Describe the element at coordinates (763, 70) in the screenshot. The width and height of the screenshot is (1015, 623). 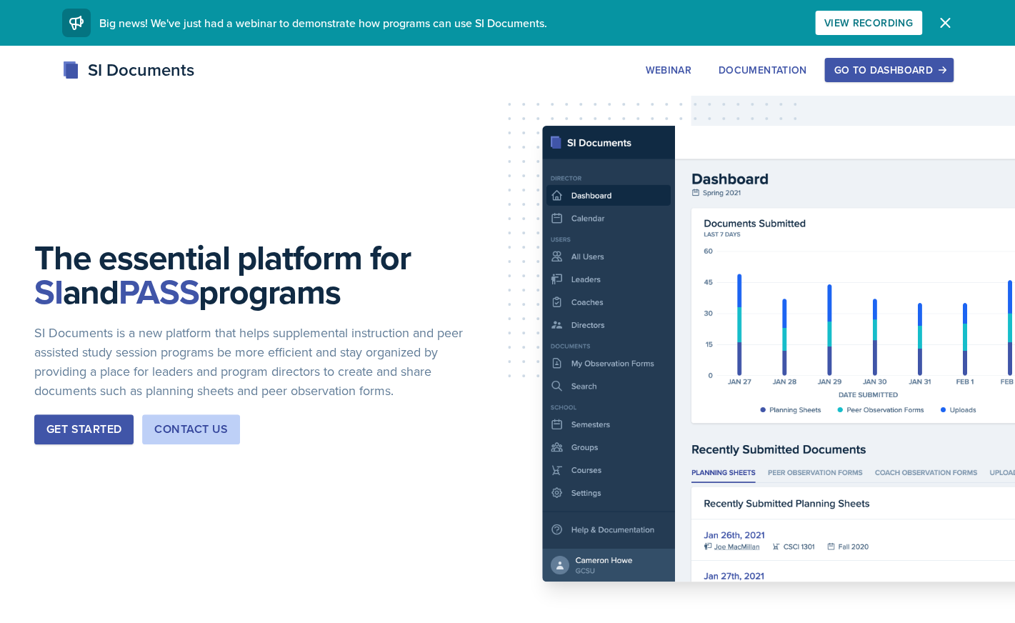
I see `button: Documentation` at that location.